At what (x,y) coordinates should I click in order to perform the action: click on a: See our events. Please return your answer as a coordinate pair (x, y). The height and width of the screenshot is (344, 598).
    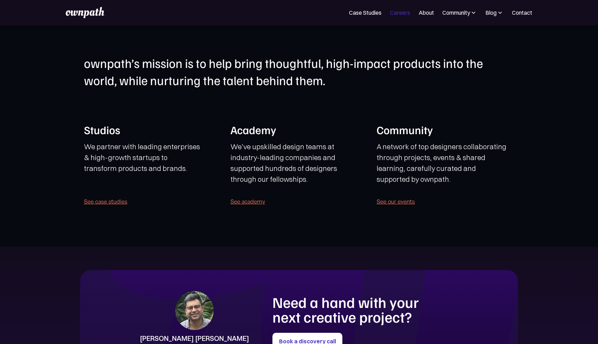
    Looking at the image, I should click on (396, 201).